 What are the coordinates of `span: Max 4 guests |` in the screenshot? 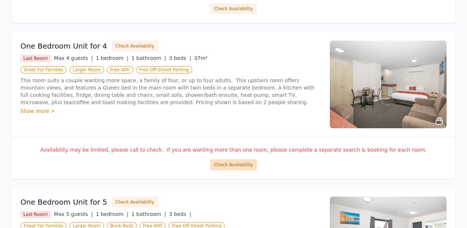 It's located at (73, 58).